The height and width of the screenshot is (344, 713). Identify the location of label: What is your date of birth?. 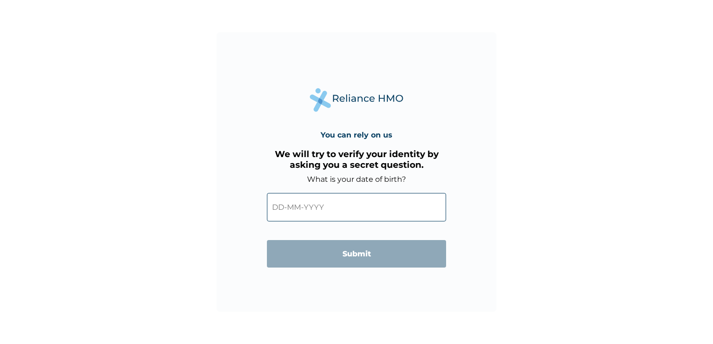
(356, 179).